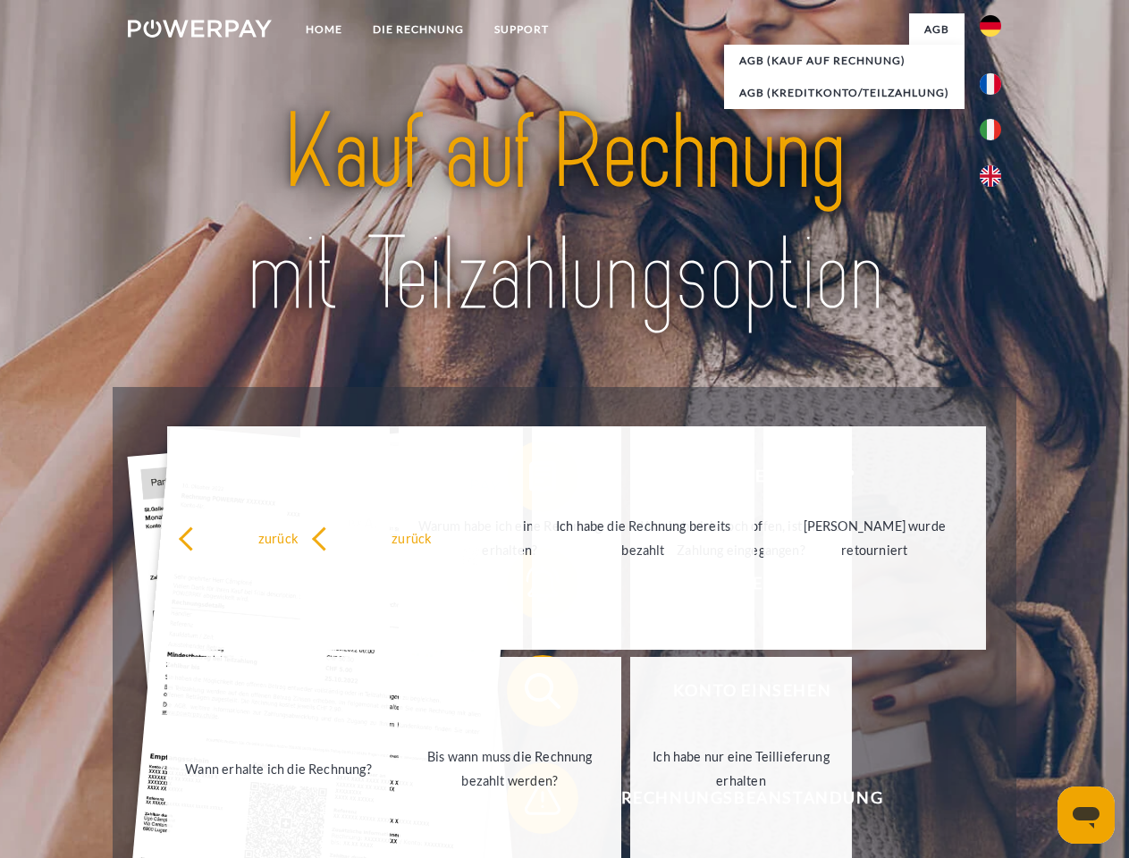 This screenshot has width=1129, height=858. I want to click on a: agb, so click(937, 30).